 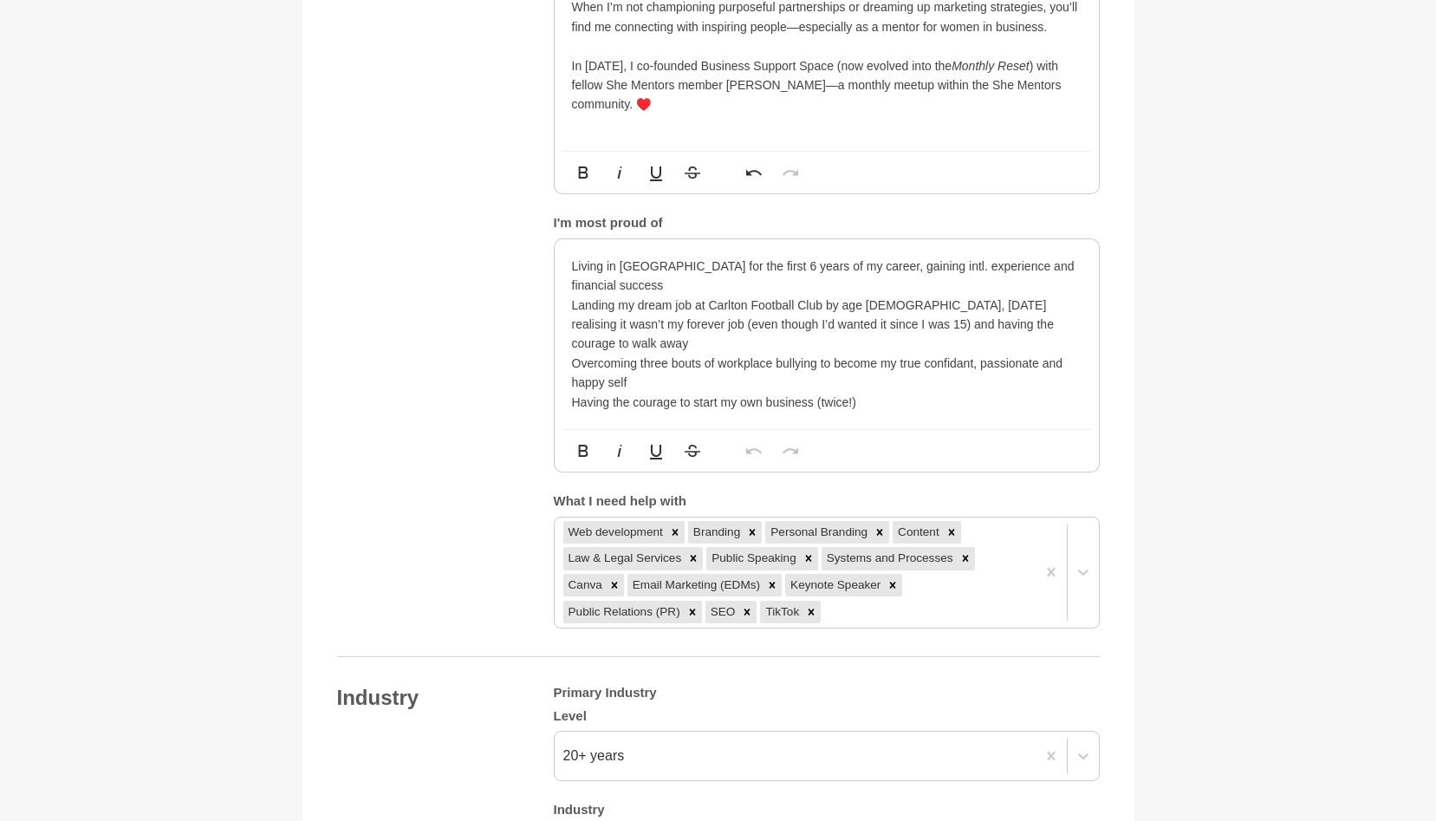 I want to click on h5: I'm most proud of, so click(x=827, y=223).